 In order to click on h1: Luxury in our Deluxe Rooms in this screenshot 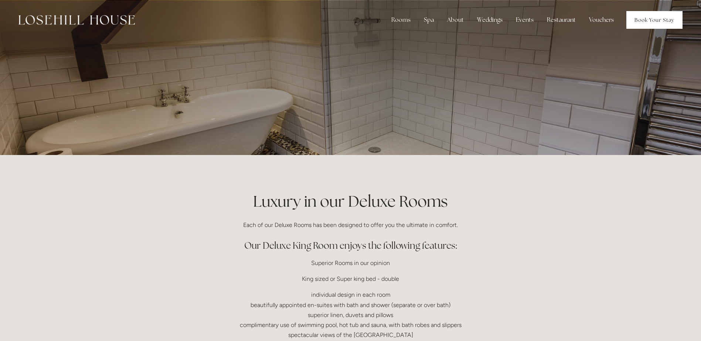, I will do `click(350, 201)`.